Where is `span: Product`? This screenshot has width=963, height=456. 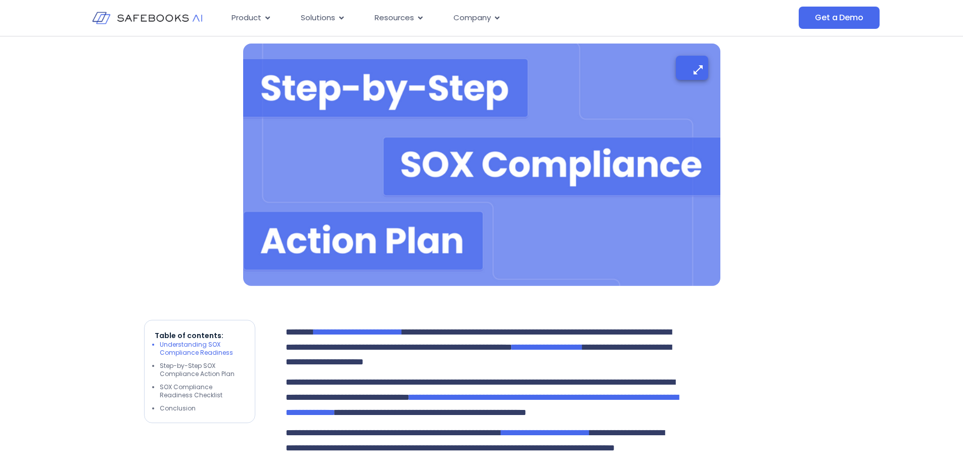
span: Product is located at coordinates (246, 18).